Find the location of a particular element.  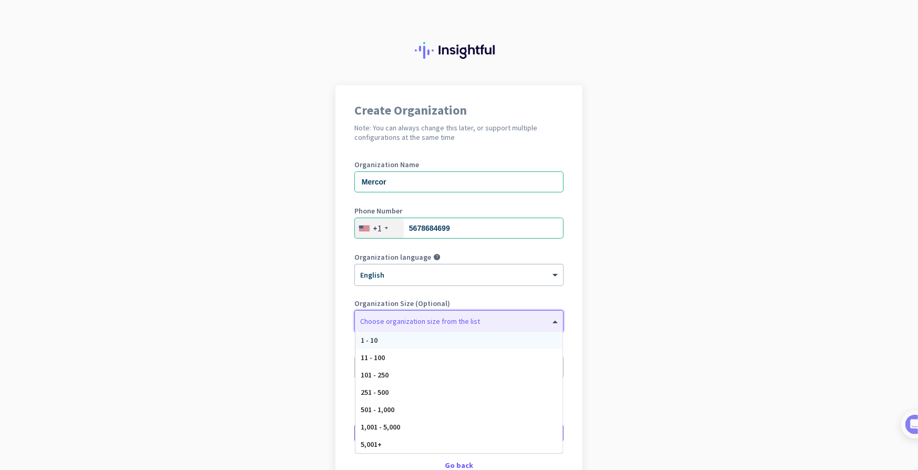

div: +1 is located at coordinates (377, 228).